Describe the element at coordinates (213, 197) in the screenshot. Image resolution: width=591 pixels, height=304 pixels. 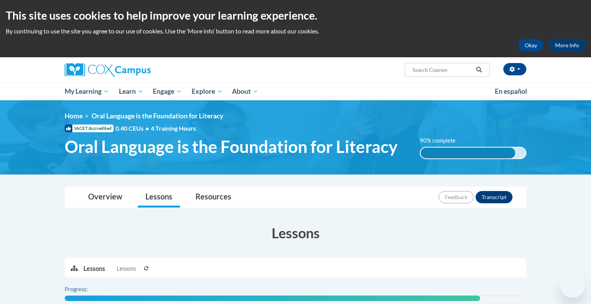
I see `a: Resources` at that location.